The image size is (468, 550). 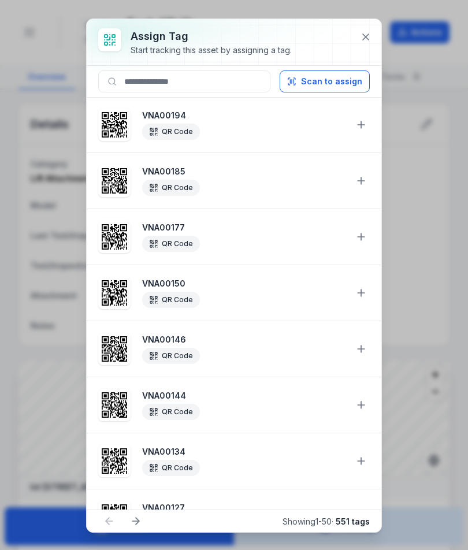 What do you see at coordinates (326, 521) in the screenshot?
I see `span: Showing 1 - 50 ·` at bounding box center [326, 521].